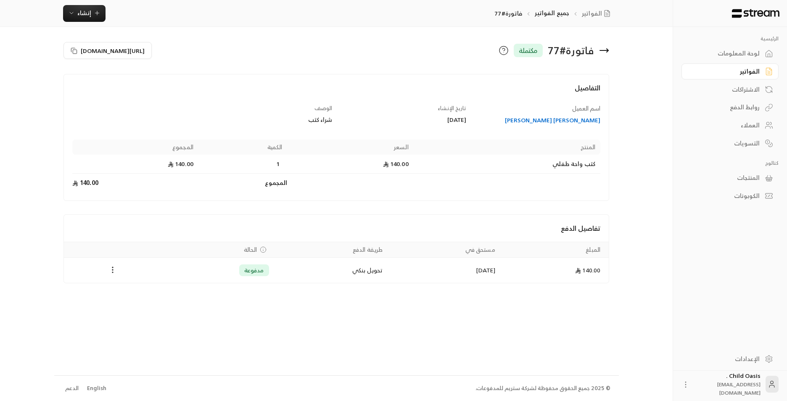 This screenshot has width=787, height=401. What do you see at coordinates (730, 178) in the screenshot?
I see `a: المنتجات` at bounding box center [730, 178].